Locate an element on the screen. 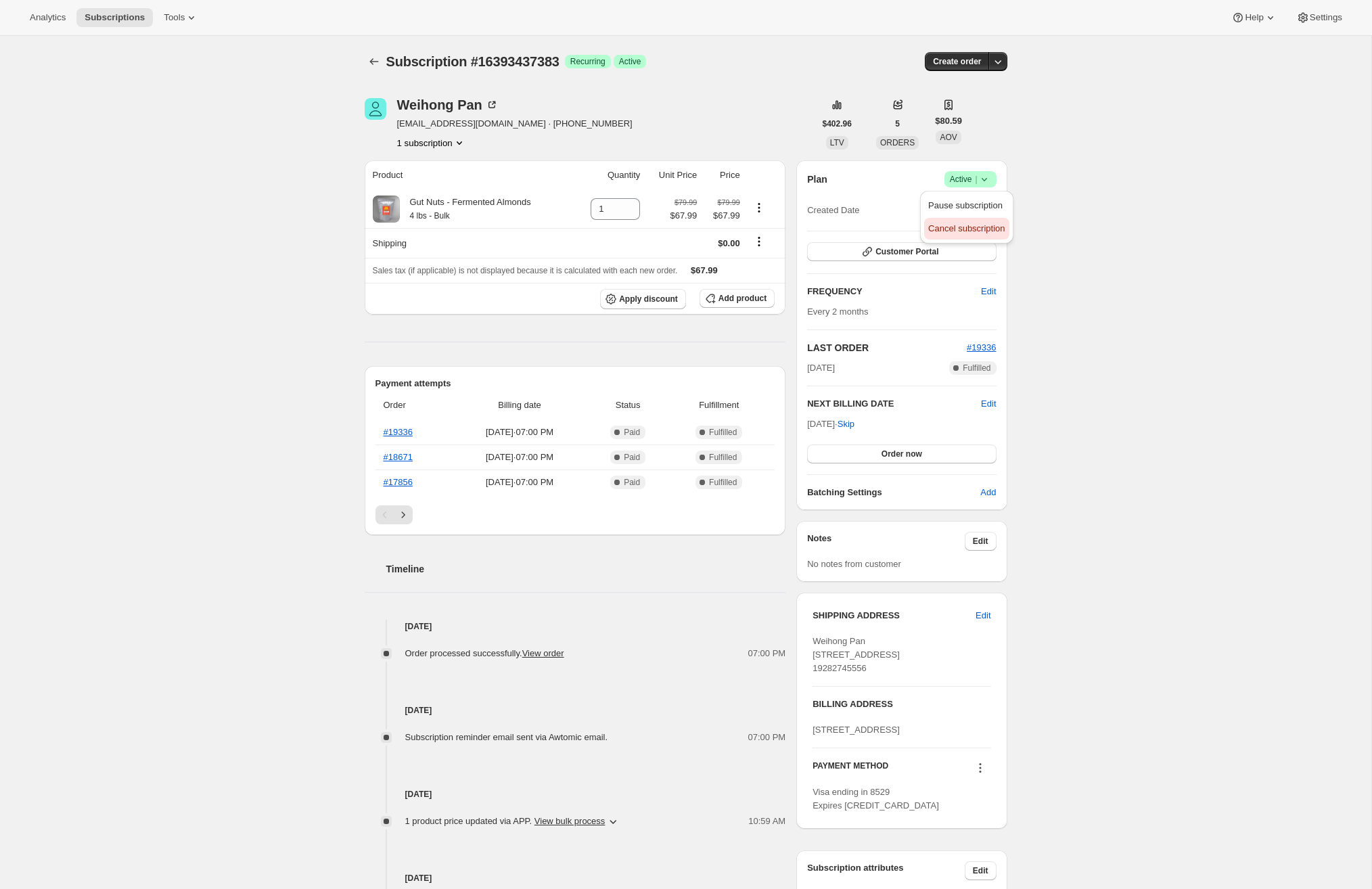  h2: NEXT BILLING DATE is located at coordinates (894, 403).